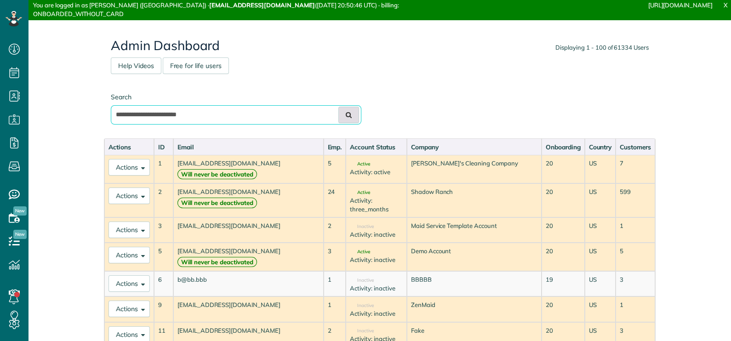  Describe the element at coordinates (563, 284) in the screenshot. I see `td: 19` at that location.